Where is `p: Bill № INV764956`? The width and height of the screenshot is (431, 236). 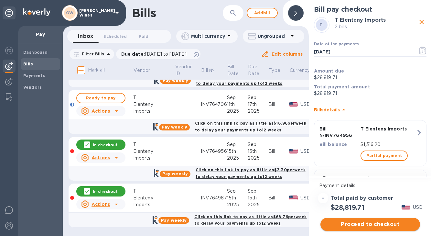 p: Bill № INV764956 is located at coordinates (339, 132).